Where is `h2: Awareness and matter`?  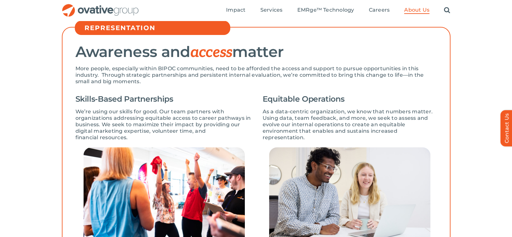 h2: Awareness and matter is located at coordinates (256, 52).